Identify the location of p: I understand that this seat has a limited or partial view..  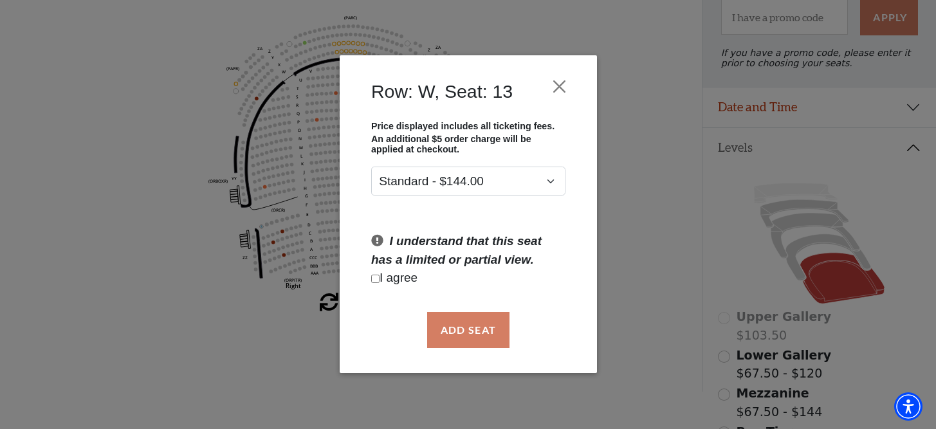
(469, 251).